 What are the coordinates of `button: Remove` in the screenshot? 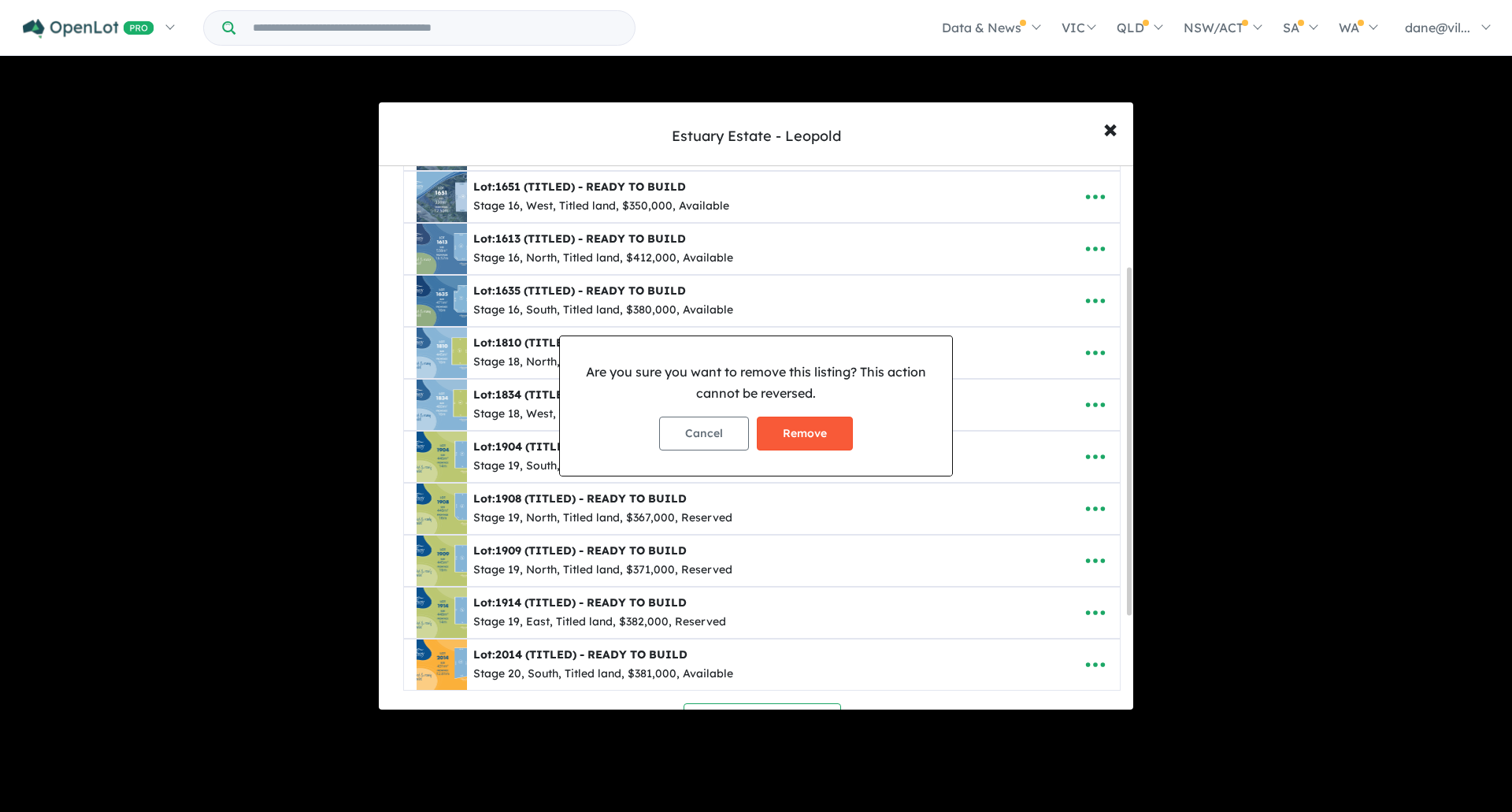 It's located at (805, 434).